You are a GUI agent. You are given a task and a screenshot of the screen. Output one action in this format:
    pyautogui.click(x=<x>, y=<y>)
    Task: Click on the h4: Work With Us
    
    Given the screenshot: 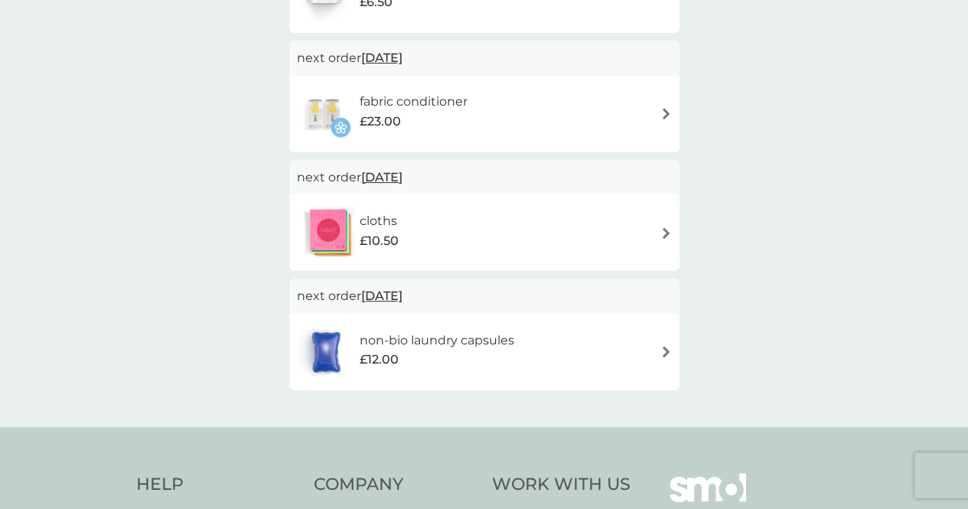 What is the action you would take?
    pyautogui.click(x=561, y=484)
    